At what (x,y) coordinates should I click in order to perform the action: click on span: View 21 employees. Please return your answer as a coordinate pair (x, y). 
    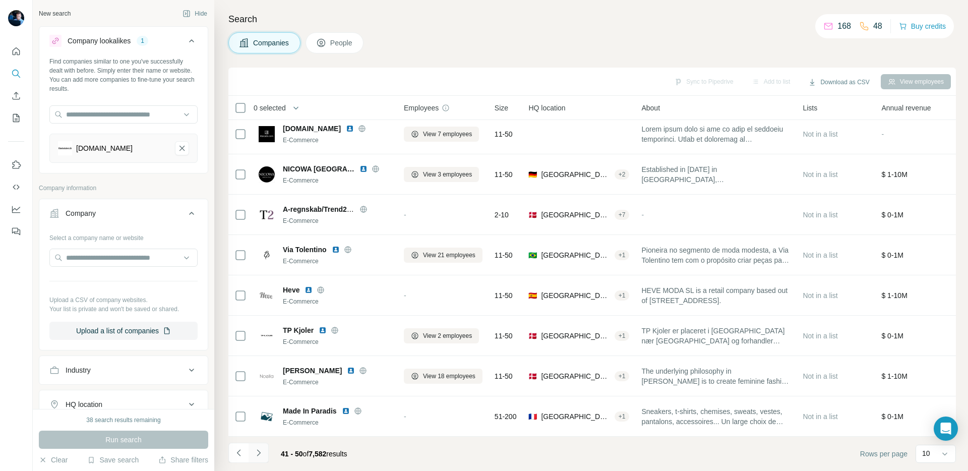
    Looking at the image, I should click on (449, 255).